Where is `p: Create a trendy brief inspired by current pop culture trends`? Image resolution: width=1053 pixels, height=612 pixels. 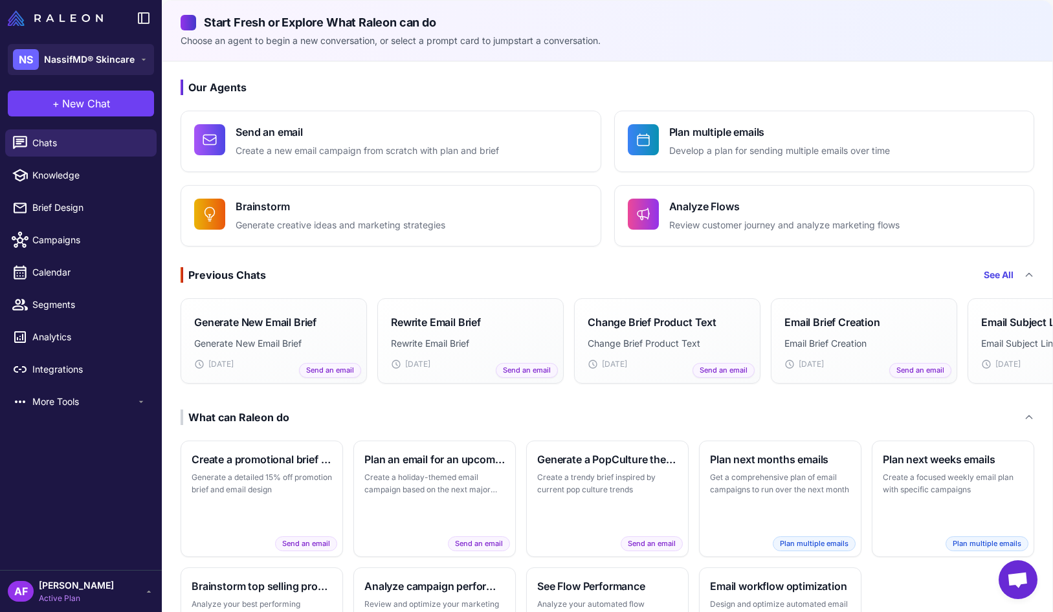 p: Create a trendy brief inspired by current pop culture trends is located at coordinates (607, 483).